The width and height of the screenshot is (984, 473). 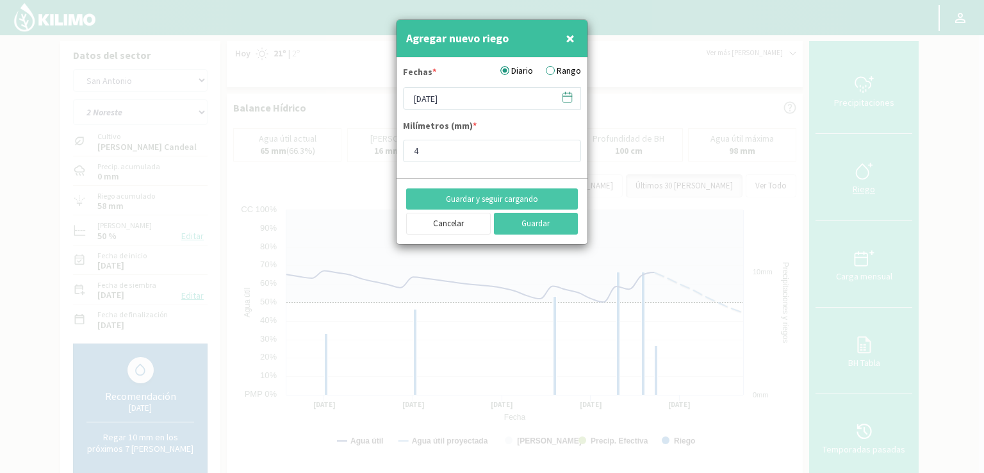 What do you see at coordinates (536, 224) in the screenshot?
I see `button: Guardar` at bounding box center [536, 224].